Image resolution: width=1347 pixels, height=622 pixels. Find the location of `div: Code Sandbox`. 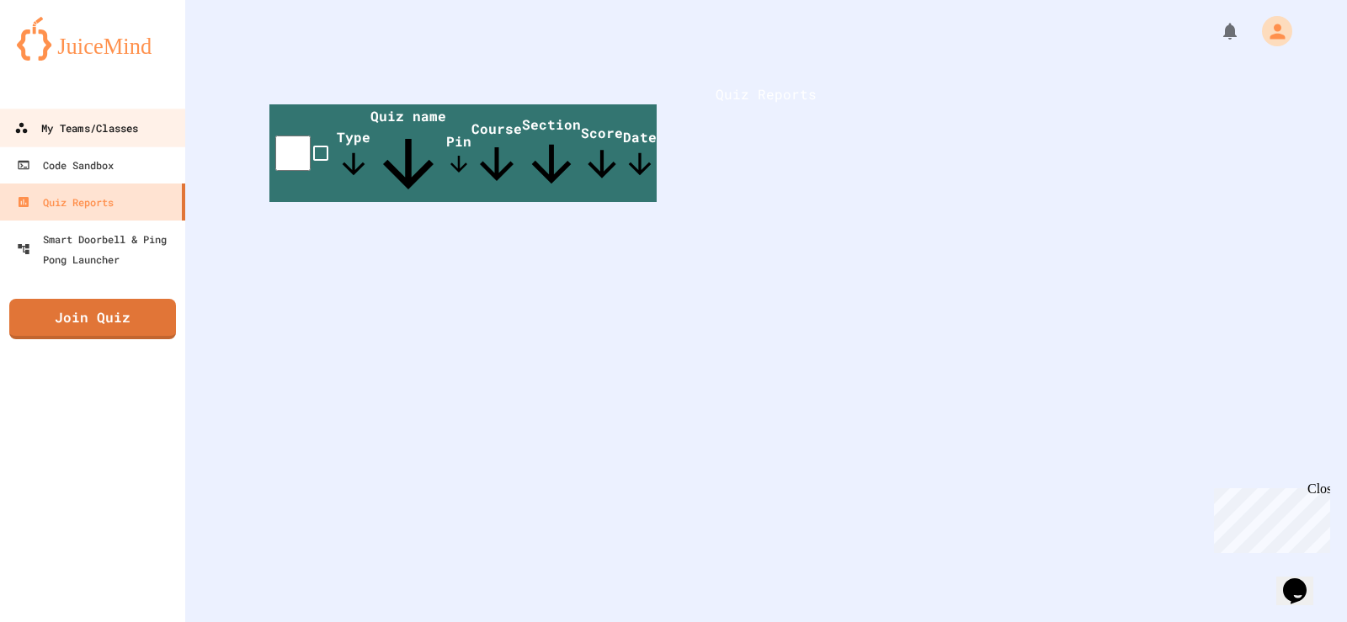

div: Code Sandbox is located at coordinates (65, 165).